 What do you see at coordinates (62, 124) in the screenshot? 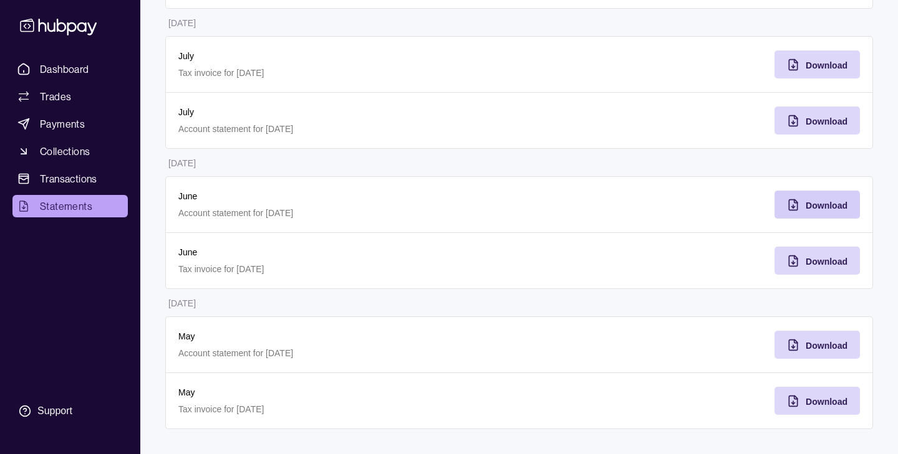
I see `span: Payments` at bounding box center [62, 124].